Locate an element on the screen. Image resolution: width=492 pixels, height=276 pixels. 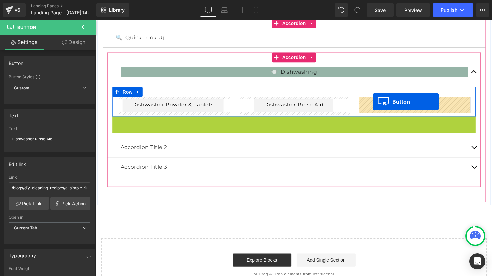
a: Explore Blocks is located at coordinates (169, 244).